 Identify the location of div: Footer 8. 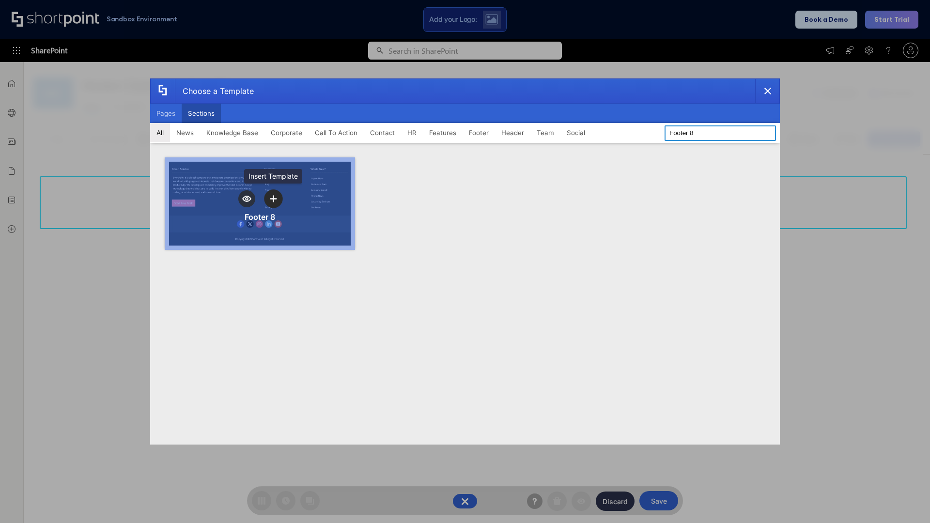
(259, 217).